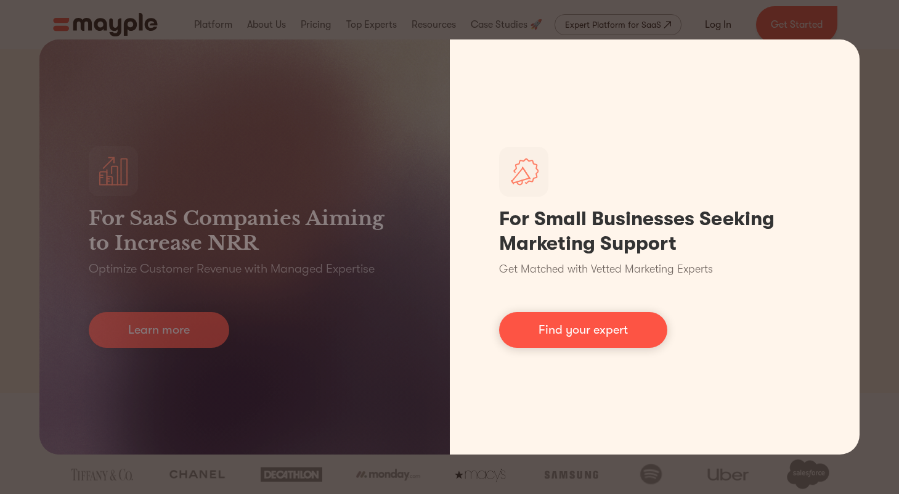  I want to click on h1: For Small Businesses Seeking Marketing Support, so click(655, 231).